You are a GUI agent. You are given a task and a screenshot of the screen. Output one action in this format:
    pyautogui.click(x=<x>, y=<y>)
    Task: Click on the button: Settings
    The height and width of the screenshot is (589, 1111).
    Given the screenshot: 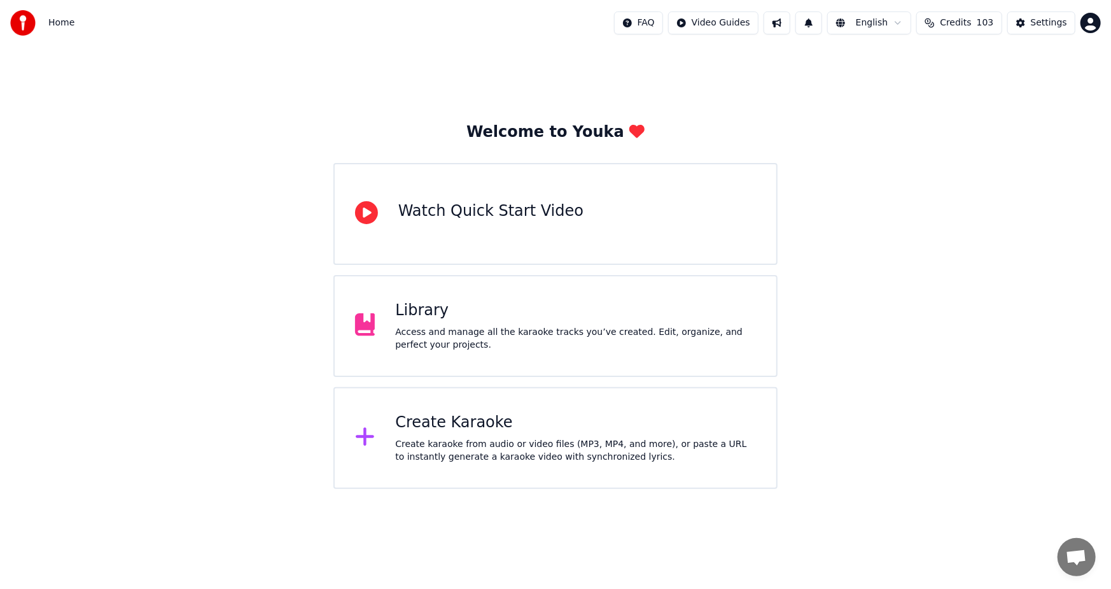 What is the action you would take?
    pyautogui.click(x=1041, y=23)
    